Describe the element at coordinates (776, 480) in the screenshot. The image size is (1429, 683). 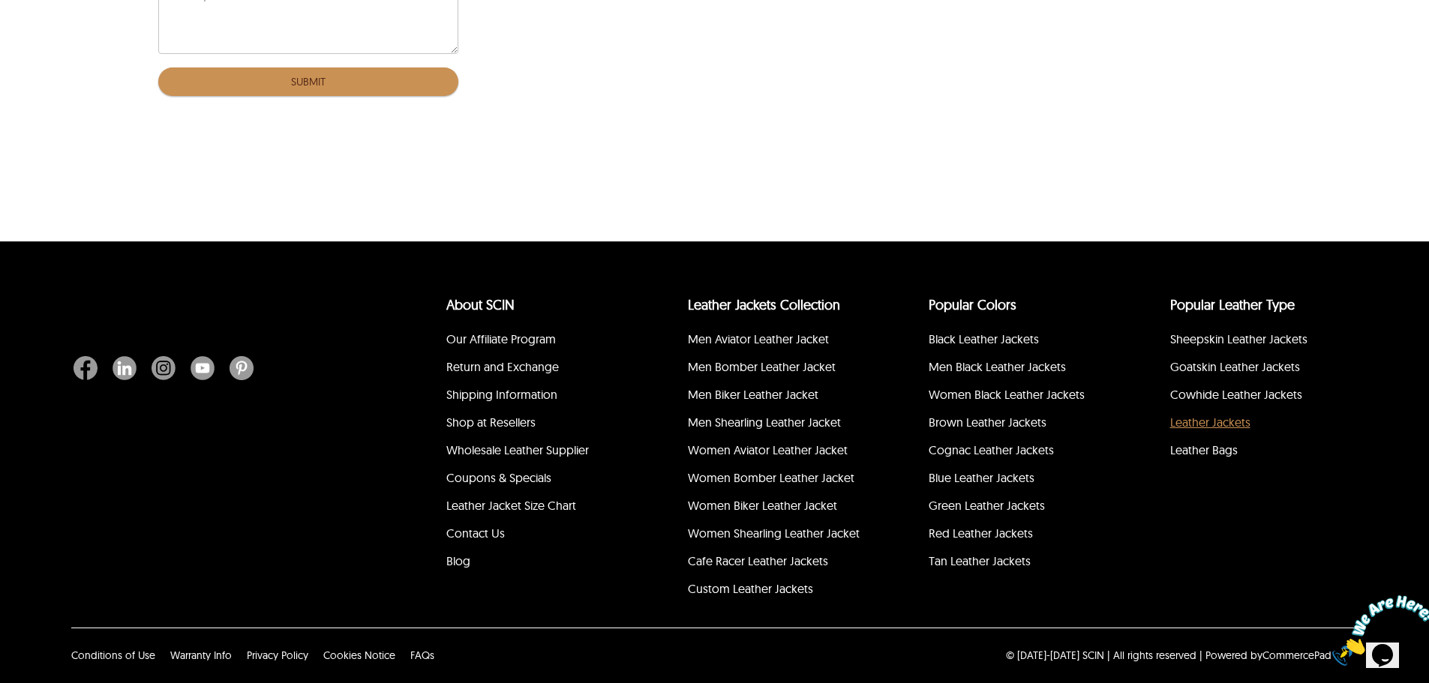
I see `li: Women Bomber Leather Jacket` at that location.